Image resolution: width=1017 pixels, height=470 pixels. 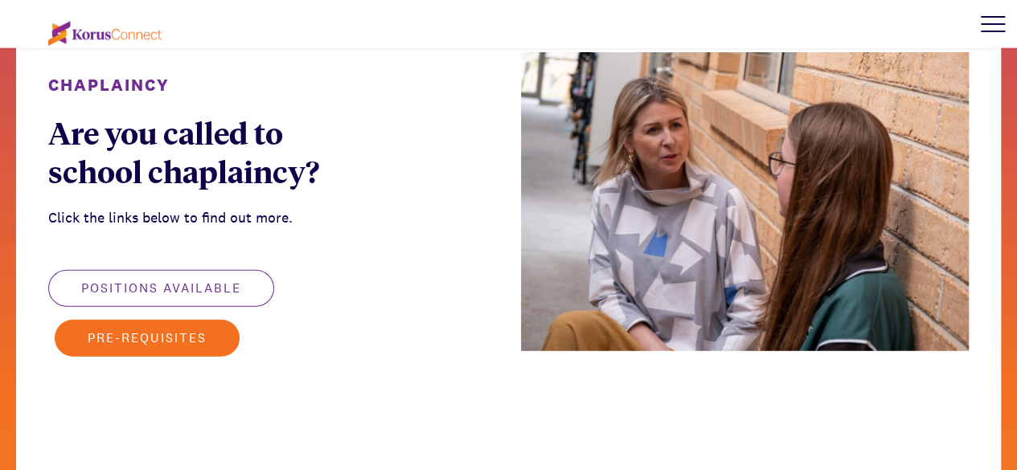 What do you see at coordinates (144, 338) in the screenshot?
I see `a: Pre-requisites` at bounding box center [144, 338].